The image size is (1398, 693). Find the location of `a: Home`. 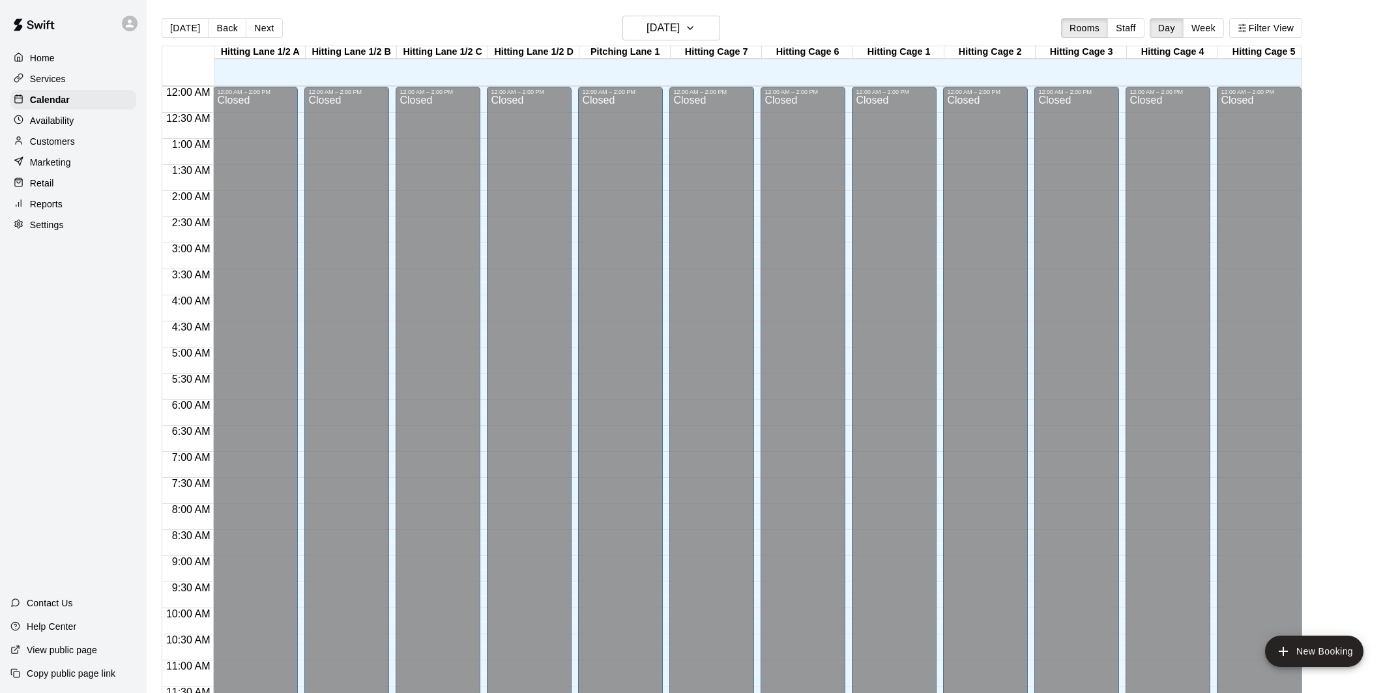

a: Home is located at coordinates (73, 58).